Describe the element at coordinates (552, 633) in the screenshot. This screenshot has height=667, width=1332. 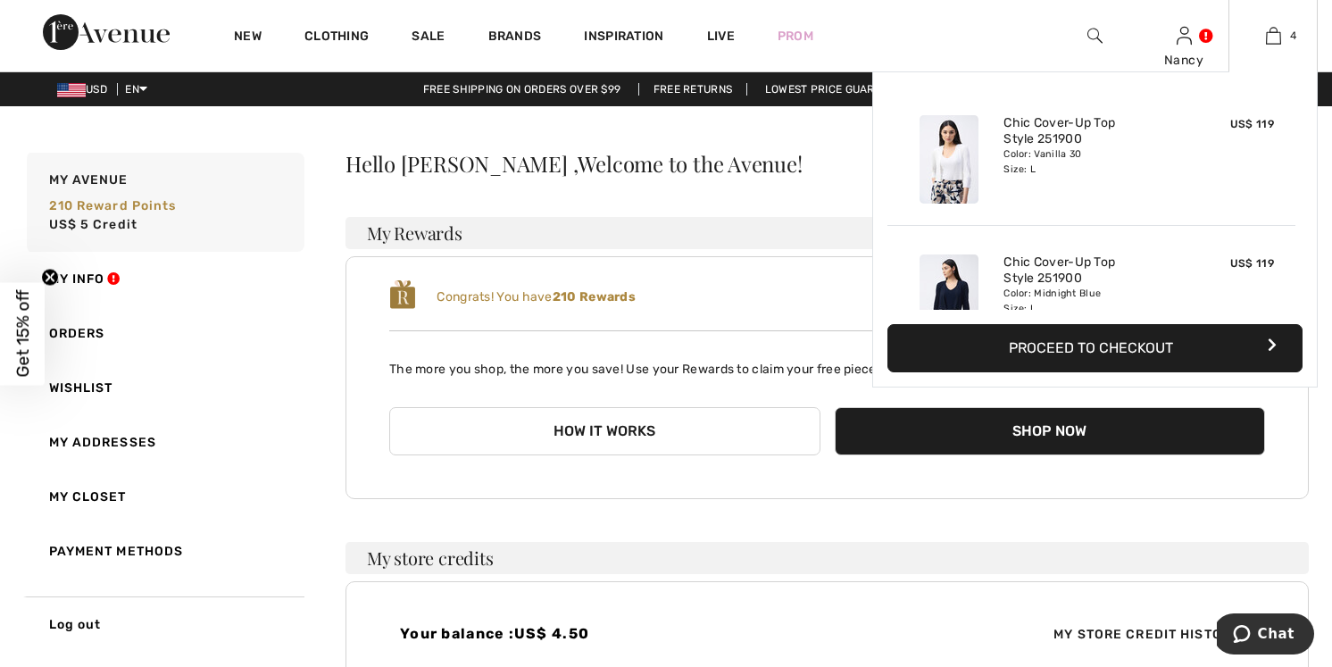
I see `span: US$ 4.50` at that location.